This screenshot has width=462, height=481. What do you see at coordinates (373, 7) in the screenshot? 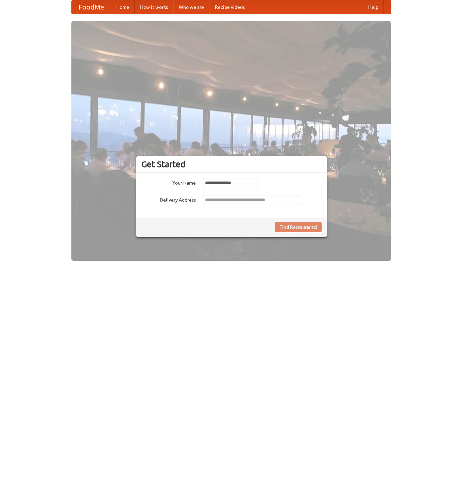
I see `a: Help` at bounding box center [373, 7].